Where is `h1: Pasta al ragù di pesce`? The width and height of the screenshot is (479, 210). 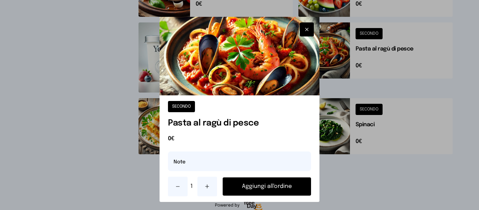 h1: Pasta al ragù di pesce is located at coordinates (239, 124).